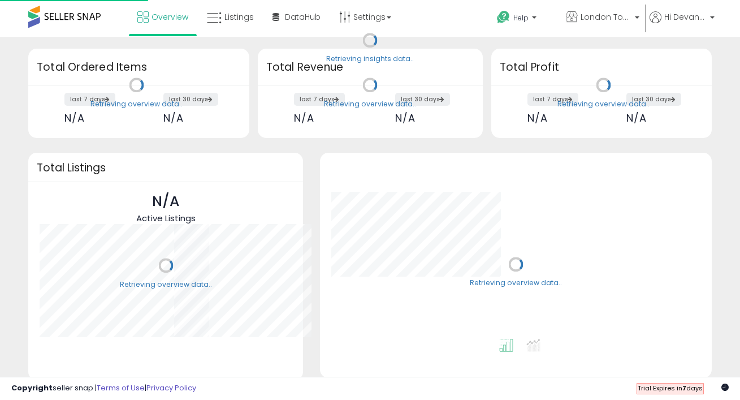  What do you see at coordinates (606, 17) in the screenshot?
I see `span: London Town LLC` at bounding box center [606, 17].